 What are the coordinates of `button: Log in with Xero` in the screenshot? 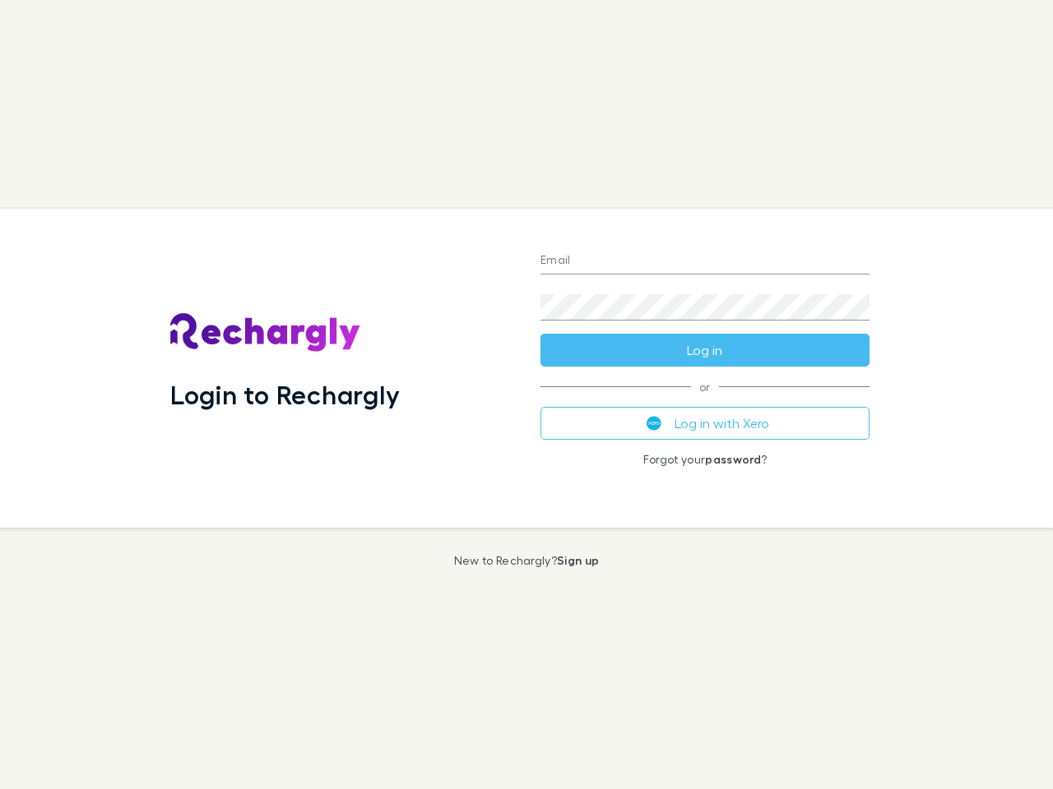 It's located at (705, 424).